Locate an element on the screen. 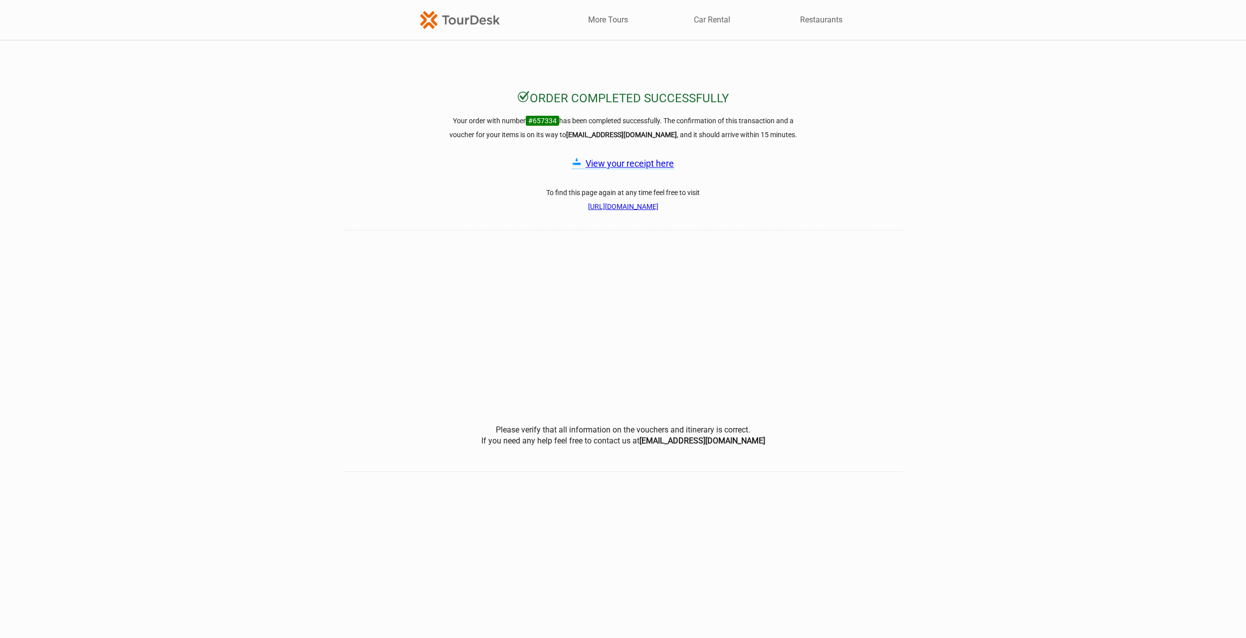 The image size is (1246, 638). img: TourDesk-logo-td-orange-v1.png is located at coordinates (460, 19).